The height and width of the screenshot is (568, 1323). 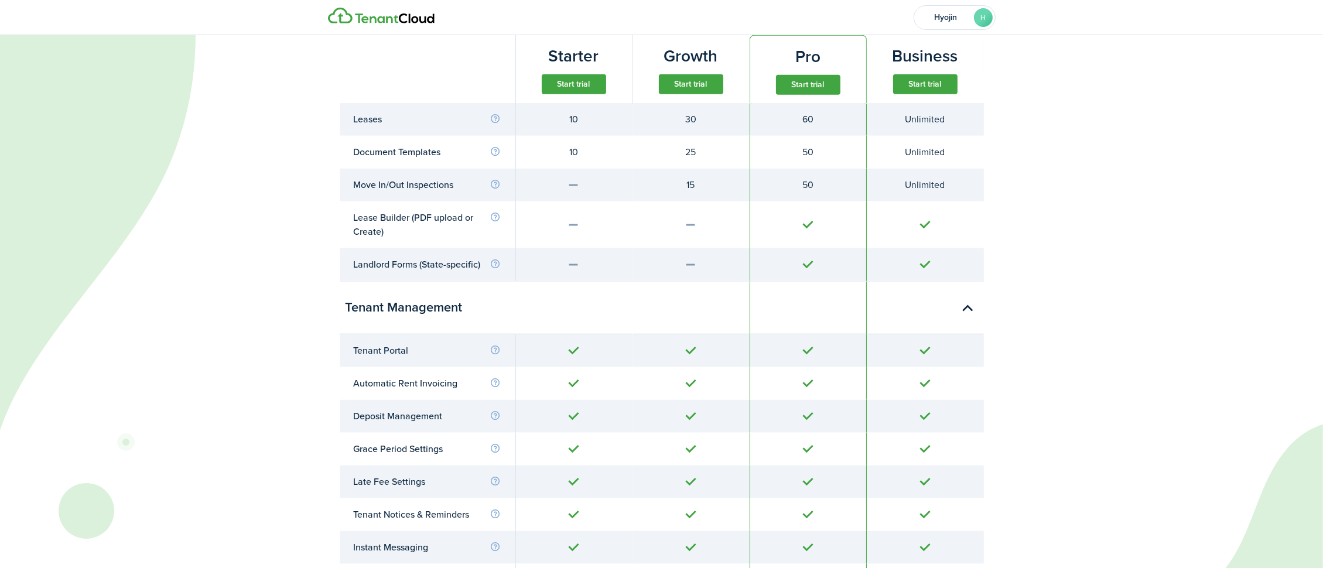 I want to click on div: 30, so click(x=691, y=119).